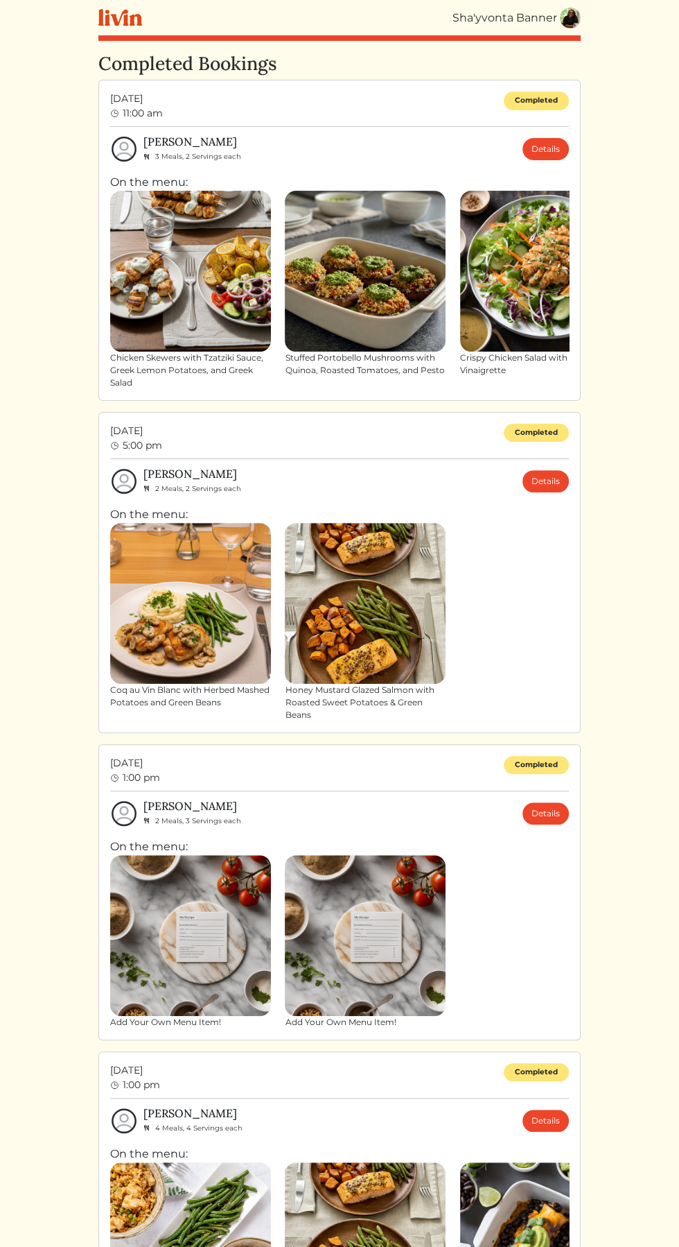 The width and height of the screenshot is (679, 1247). Describe the element at coordinates (198, 488) in the screenshot. I see `span: 2 Meals, 2 Servings each` at that location.